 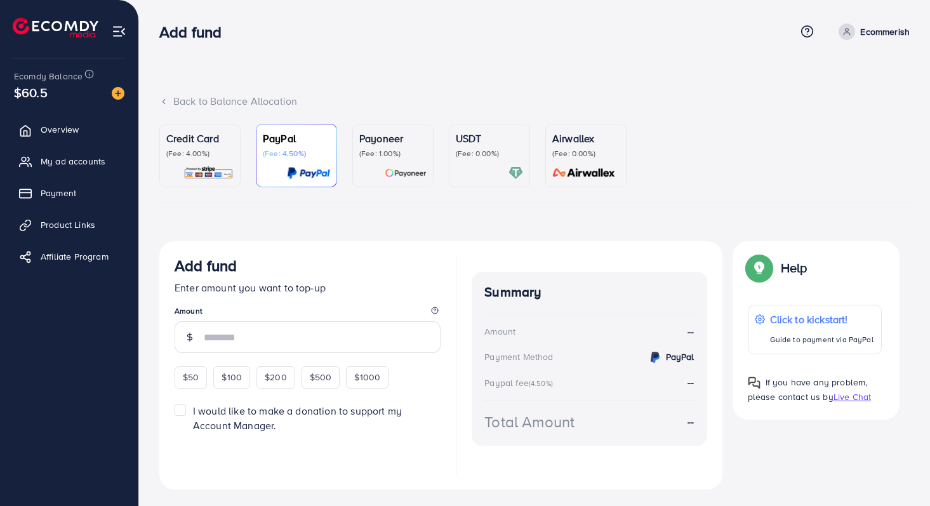 I want to click on img: image, so click(x=118, y=93).